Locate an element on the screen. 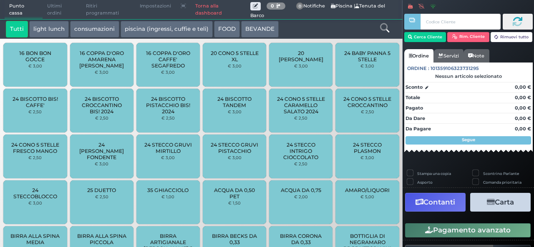  span: BIRRA BECKS DA 0,33 is located at coordinates (234, 239).